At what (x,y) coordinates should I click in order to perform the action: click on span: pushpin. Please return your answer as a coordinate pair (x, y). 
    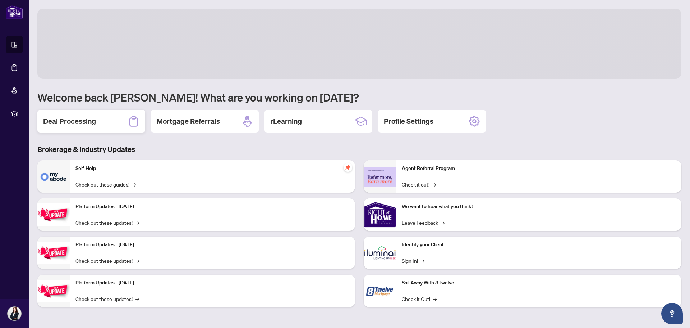
    Looking at the image, I should click on (348, 167).